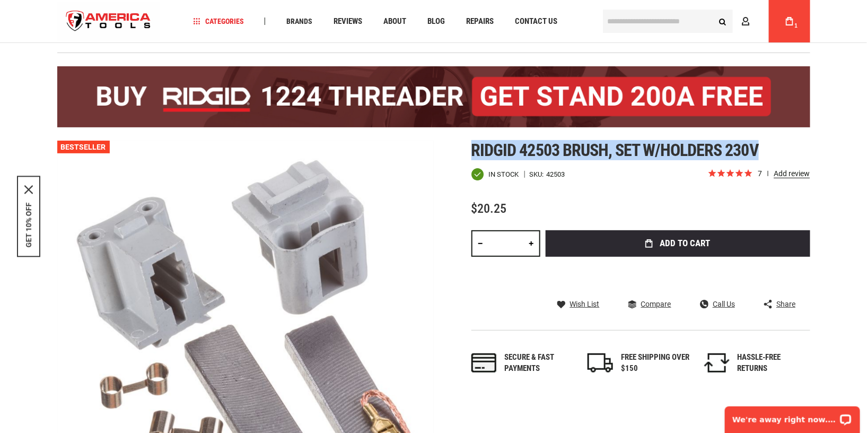  What do you see at coordinates (768, 173) in the screenshot?
I see `span: reviews` at bounding box center [768, 173].